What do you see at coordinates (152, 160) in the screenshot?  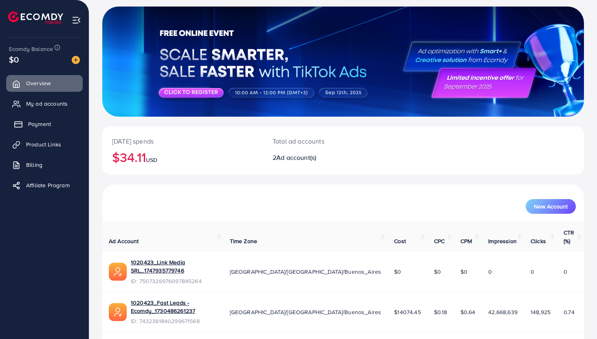 I see `span: USD` at bounding box center [152, 160].